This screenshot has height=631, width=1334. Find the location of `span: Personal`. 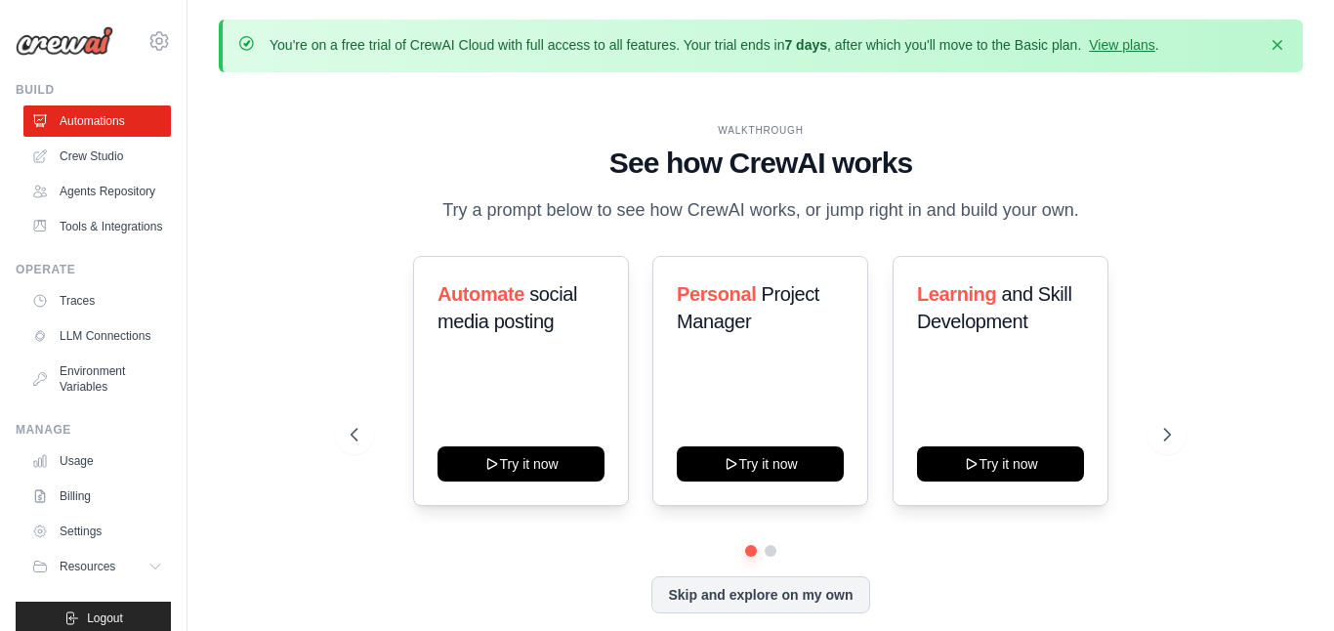

span: Personal is located at coordinates (716, 294).